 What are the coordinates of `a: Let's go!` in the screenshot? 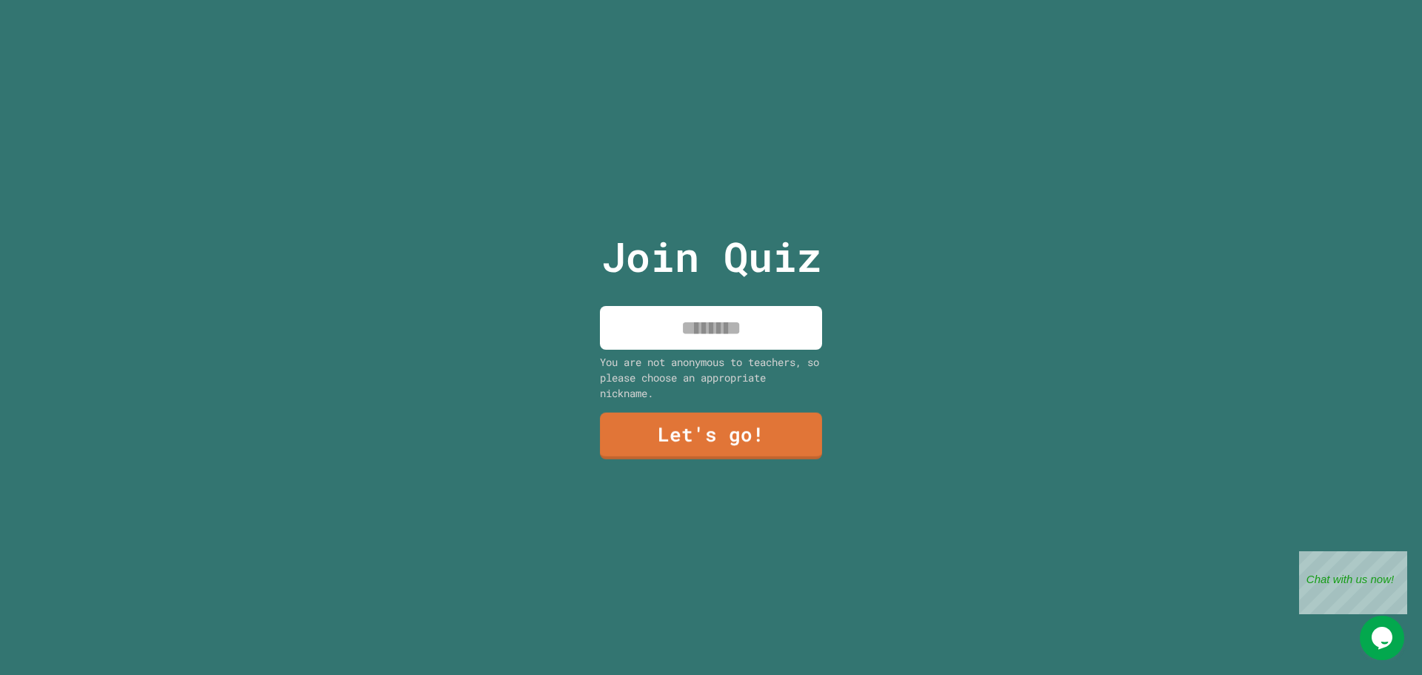 It's located at (711, 435).